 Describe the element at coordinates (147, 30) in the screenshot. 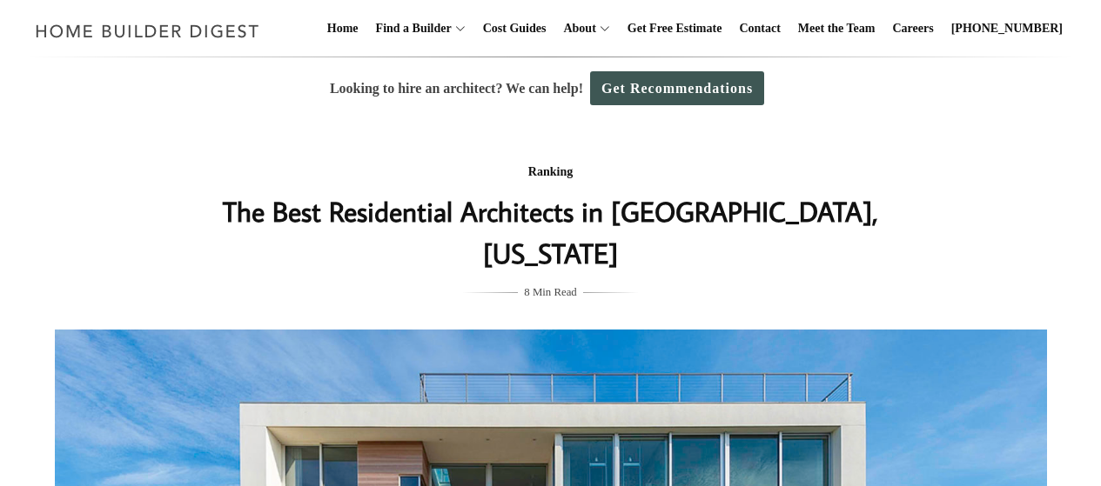

I see `img: Home Builder Digest` at that location.